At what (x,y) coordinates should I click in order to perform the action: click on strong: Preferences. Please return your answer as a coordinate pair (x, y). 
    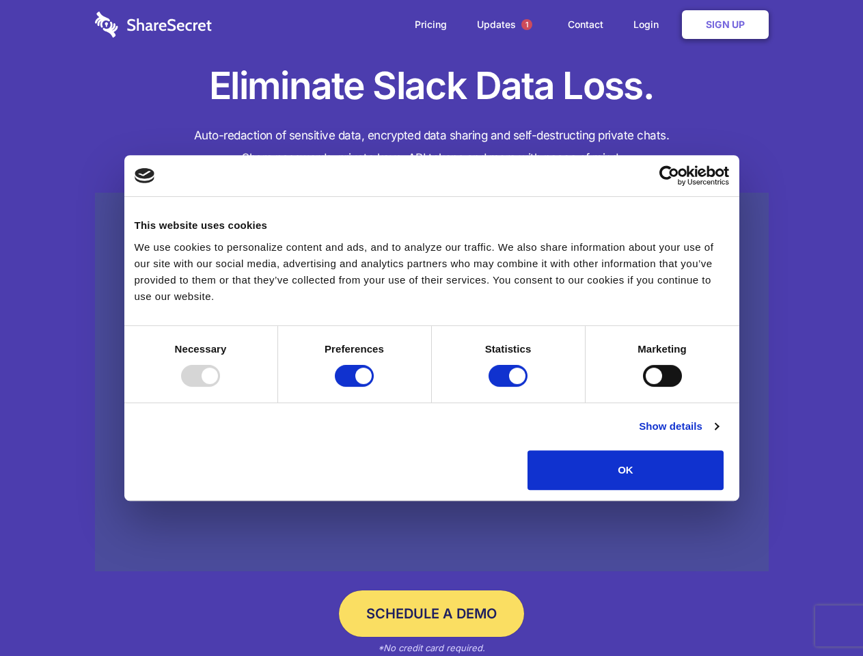
    Looking at the image, I should click on (354, 348).